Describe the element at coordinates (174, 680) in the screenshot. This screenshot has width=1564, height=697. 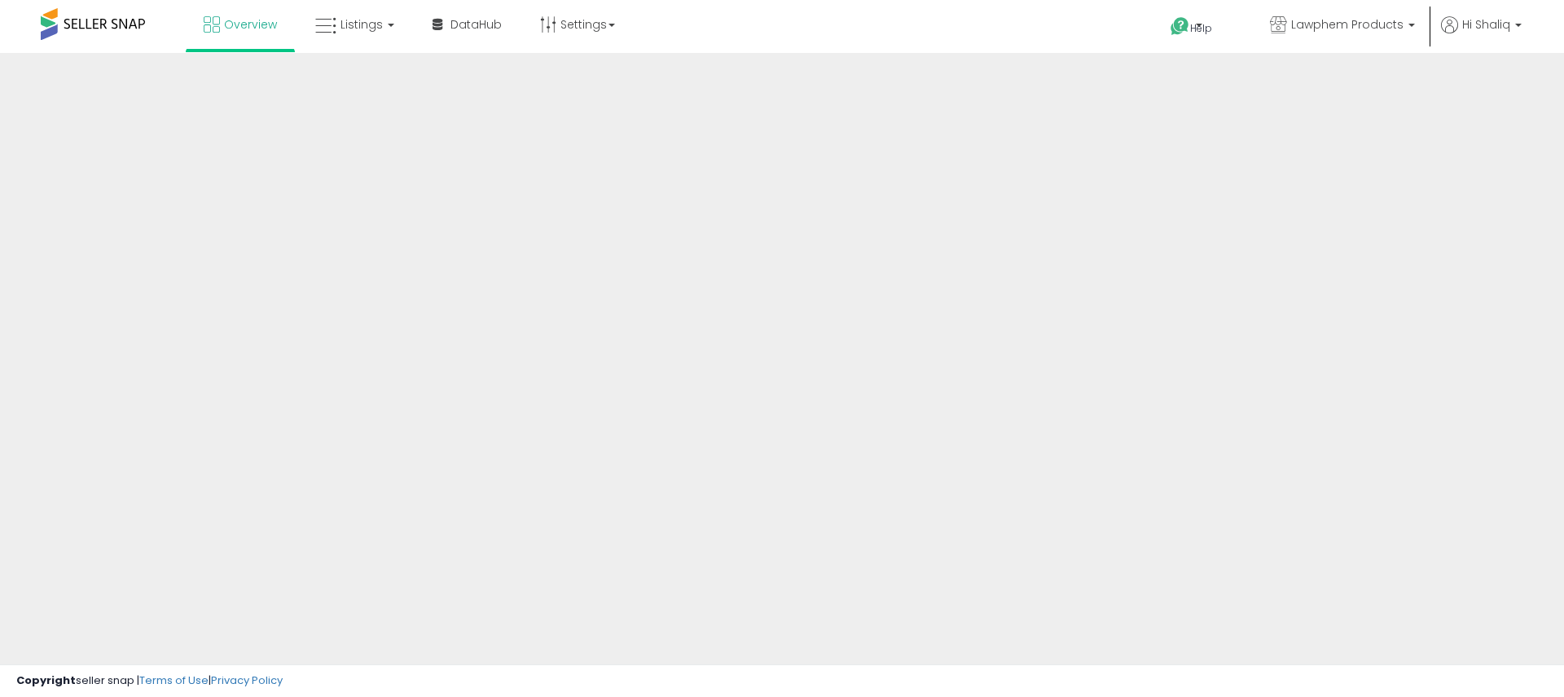
I see `a: Terms of Use` at that location.